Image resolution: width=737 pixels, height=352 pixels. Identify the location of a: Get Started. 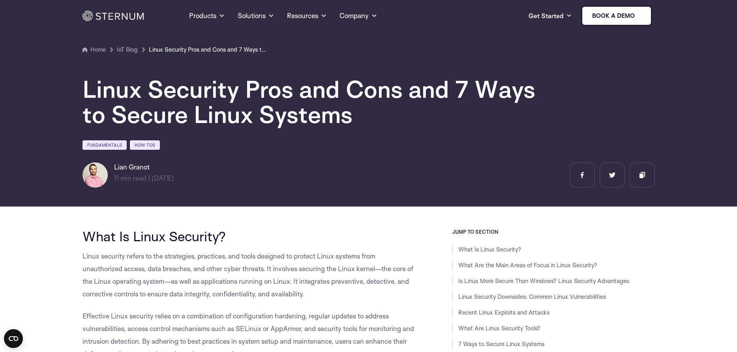
(550, 16).